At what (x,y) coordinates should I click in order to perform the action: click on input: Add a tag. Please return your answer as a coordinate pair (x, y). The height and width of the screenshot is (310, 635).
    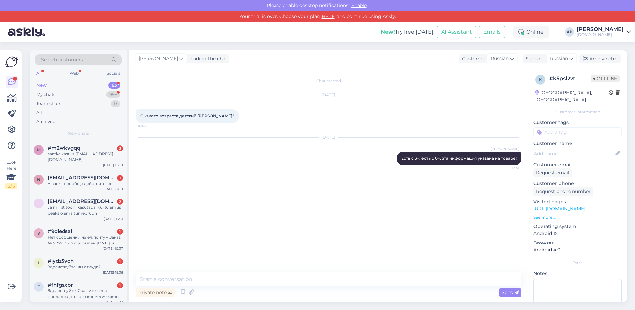
    Looking at the image, I should click on (577, 132).